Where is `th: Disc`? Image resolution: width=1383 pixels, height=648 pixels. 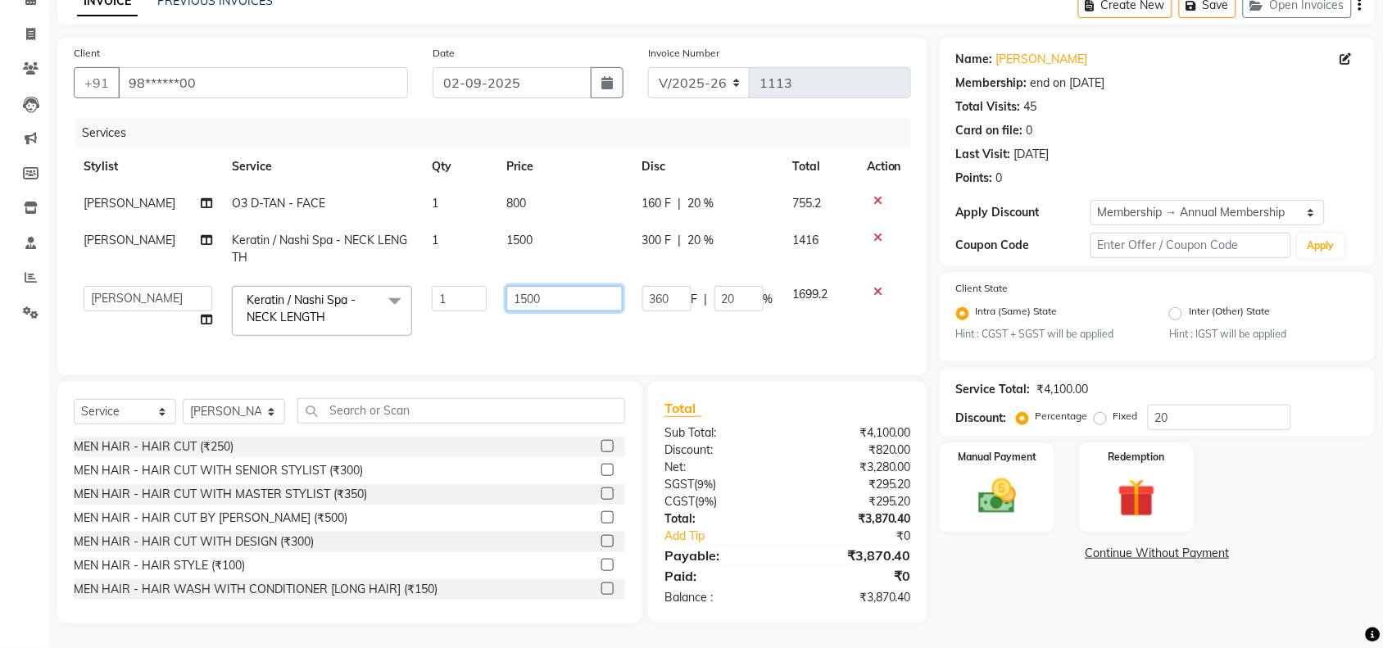
th: Disc is located at coordinates (708, 166).